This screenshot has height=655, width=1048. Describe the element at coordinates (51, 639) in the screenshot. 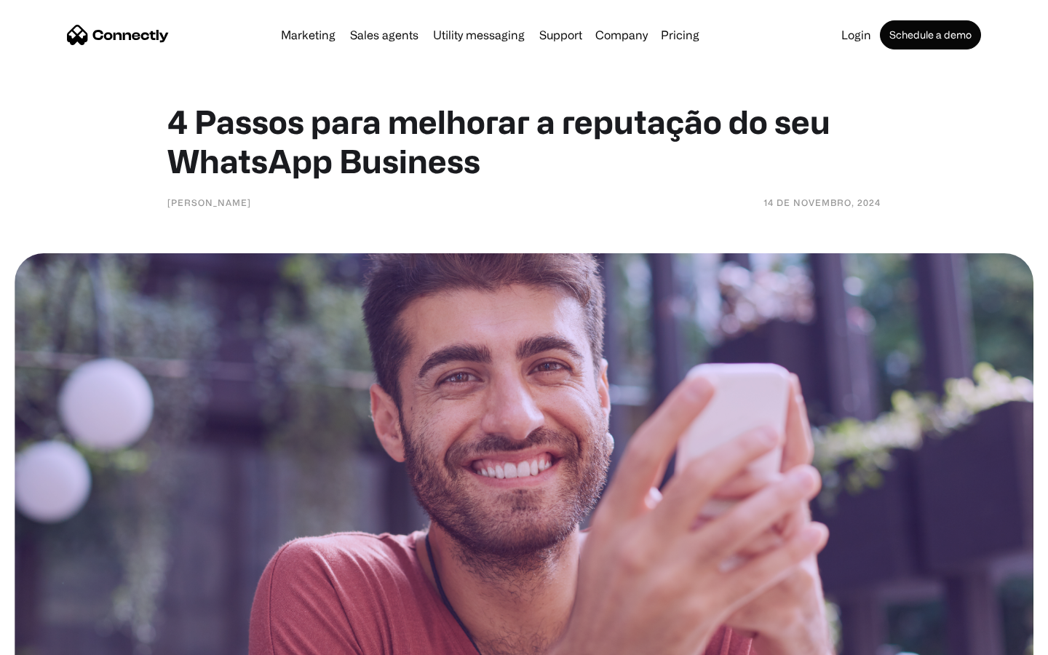

I see `aside: Language selected: English` at that location.